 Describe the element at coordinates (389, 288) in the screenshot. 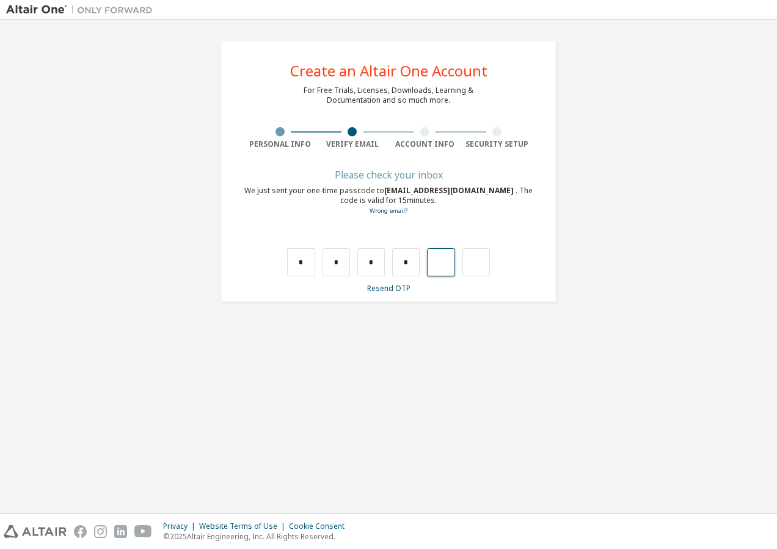

I see `a: Resend OTP` at that location.